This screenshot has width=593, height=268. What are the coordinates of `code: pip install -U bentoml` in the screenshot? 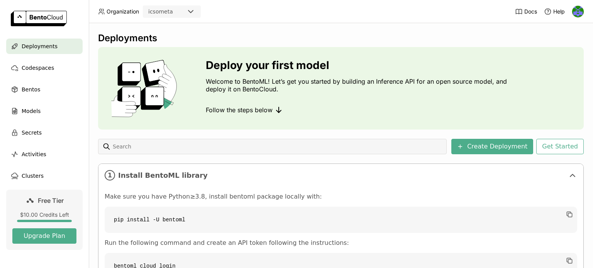 It's located at (341, 220).